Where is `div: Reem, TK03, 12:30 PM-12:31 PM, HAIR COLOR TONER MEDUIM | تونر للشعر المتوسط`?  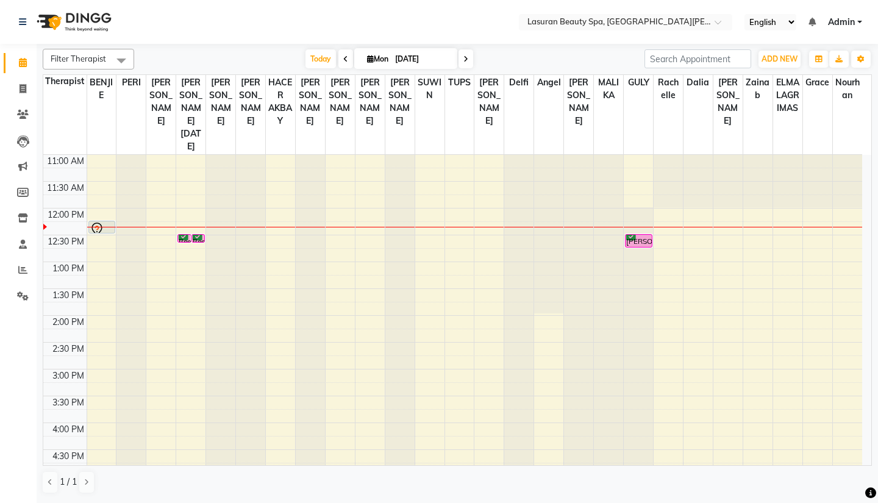 div: Reem, TK03, 12:30 PM-12:31 PM, HAIR COLOR TONER MEDUIM | تونر للشعر المتوسط is located at coordinates (198, 238).